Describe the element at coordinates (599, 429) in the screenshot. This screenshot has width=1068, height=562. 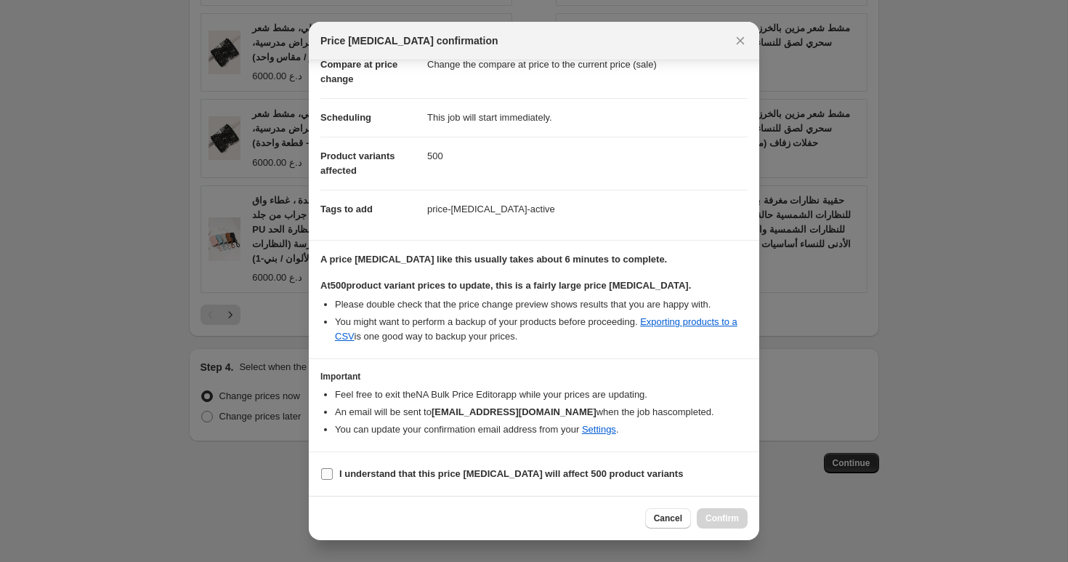
I see `a: Settings` at that location.